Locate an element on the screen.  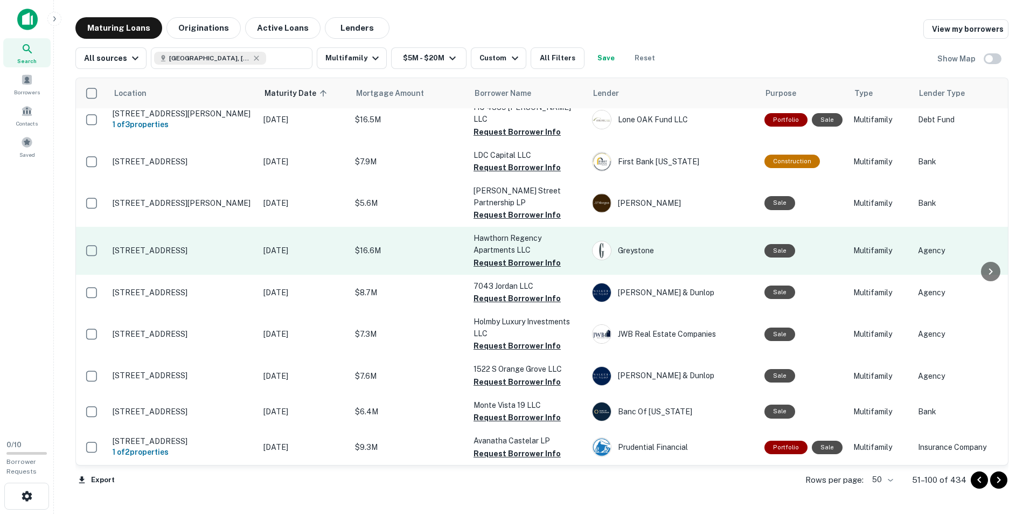
p: $9.3M is located at coordinates (409, 447).